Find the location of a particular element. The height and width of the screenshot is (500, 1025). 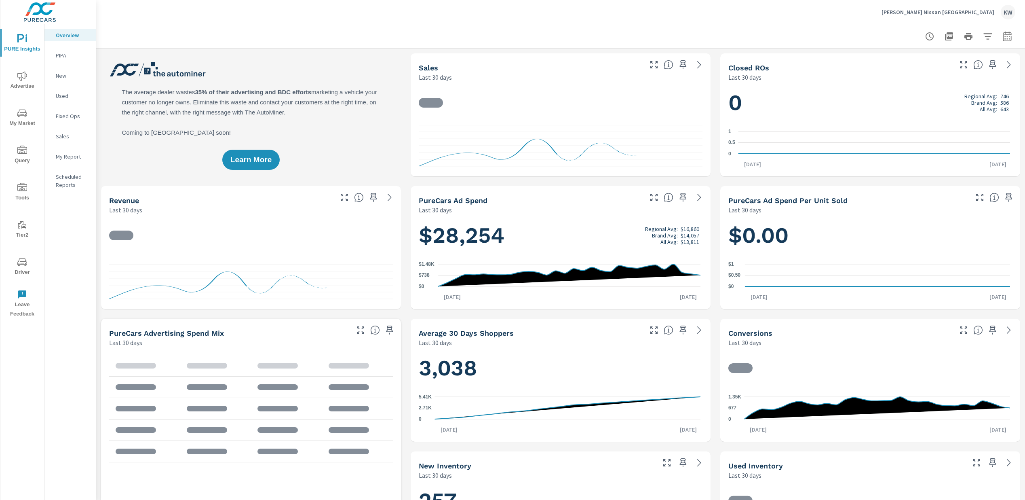

span: Total cost of media for all PureCars channels for the selected dealership group over the selected... is located at coordinates (669, 197).